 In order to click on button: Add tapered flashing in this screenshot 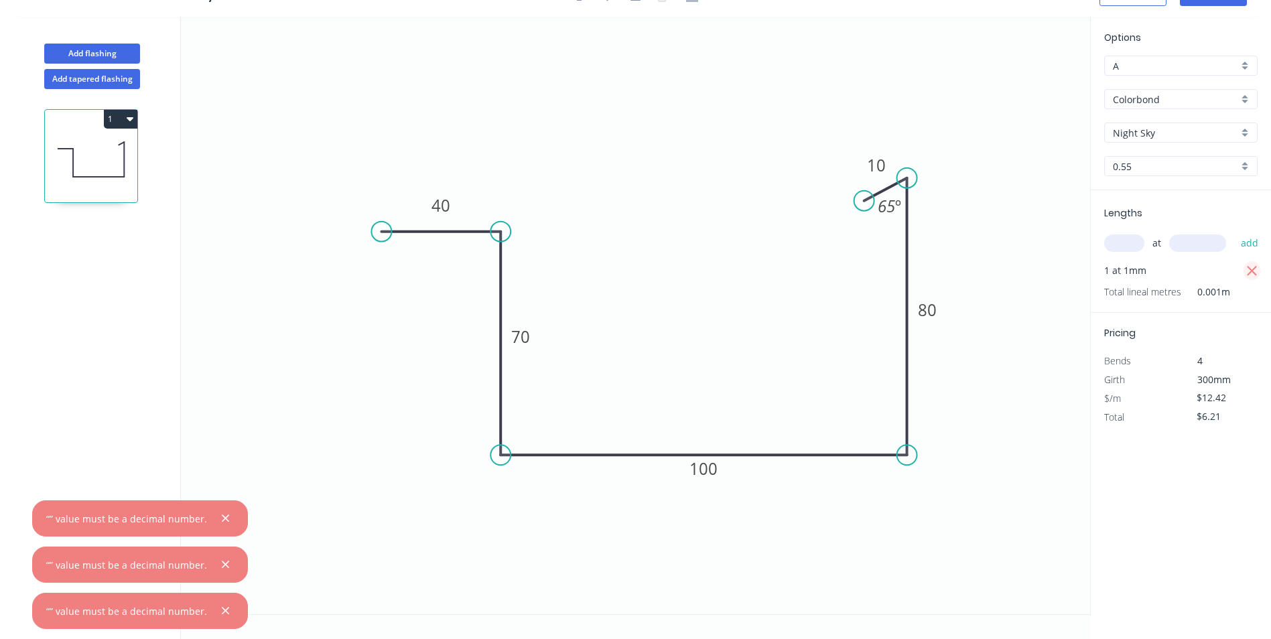, I will do `click(92, 79)`.